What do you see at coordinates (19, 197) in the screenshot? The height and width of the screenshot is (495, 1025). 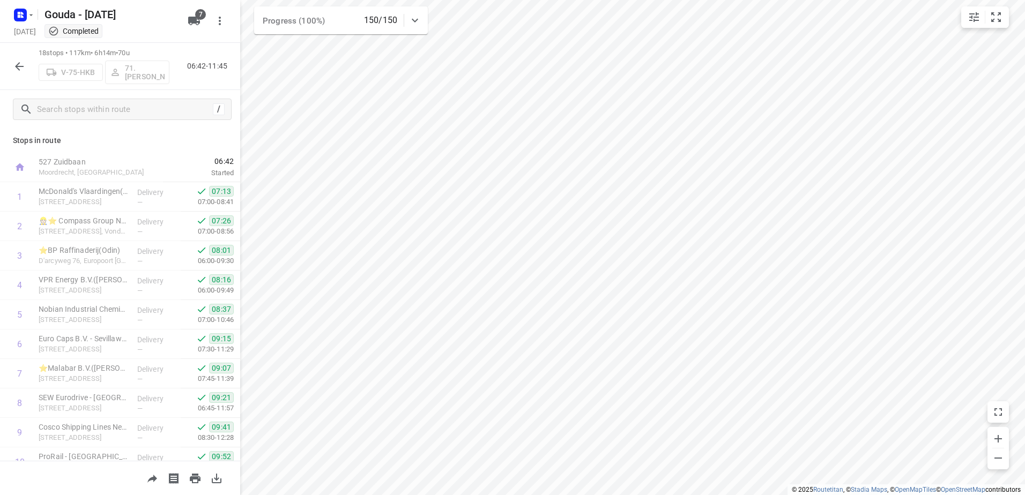 I see `div: 1` at bounding box center [19, 197].